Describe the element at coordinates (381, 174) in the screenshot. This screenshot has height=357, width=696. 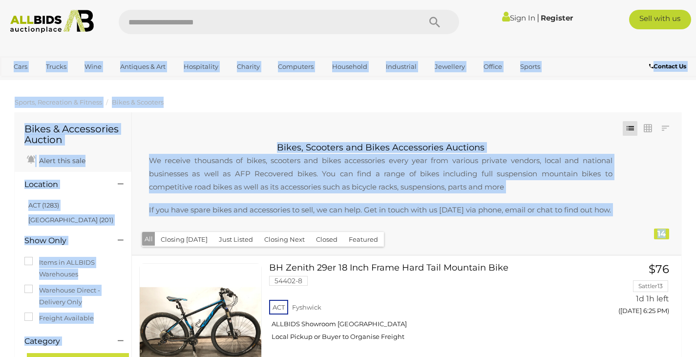
I see `p: We receive thousands of bikes, scooters and bikes accessories every year from various private ven...` at that location.